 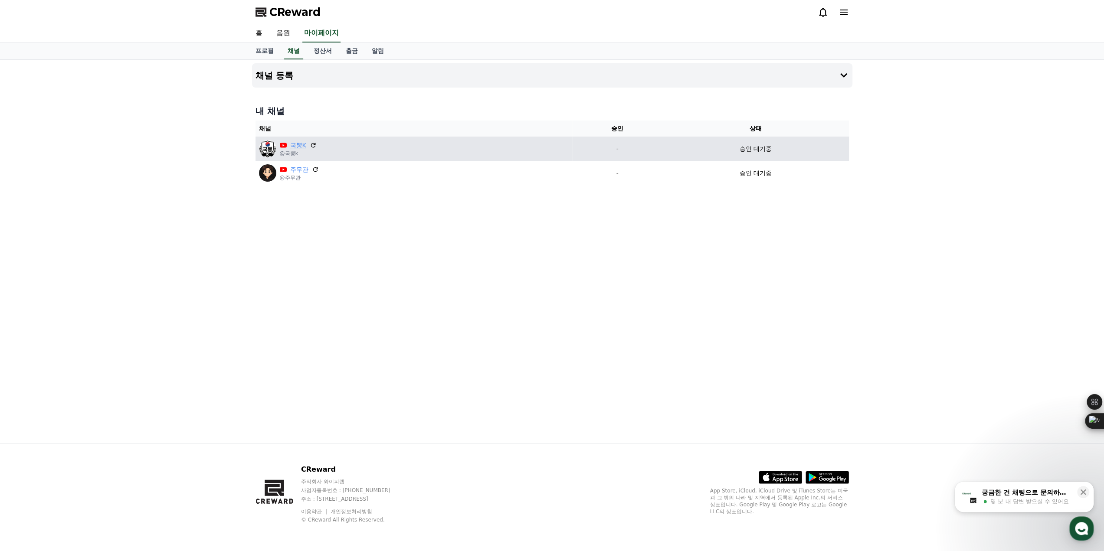 I want to click on p: @국뽕k, so click(x=298, y=154).